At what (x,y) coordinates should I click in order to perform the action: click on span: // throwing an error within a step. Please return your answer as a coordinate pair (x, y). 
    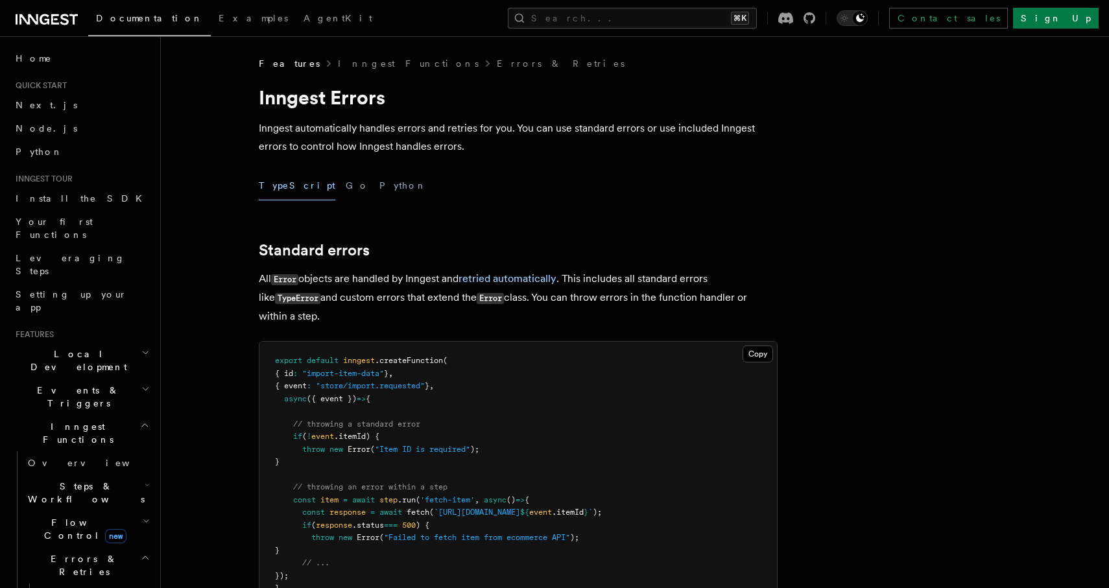
    Looking at the image, I should click on (370, 487).